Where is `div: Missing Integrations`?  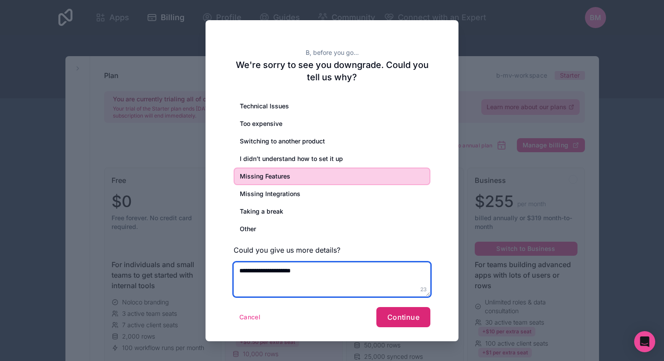
div: Missing Integrations is located at coordinates (332, 194).